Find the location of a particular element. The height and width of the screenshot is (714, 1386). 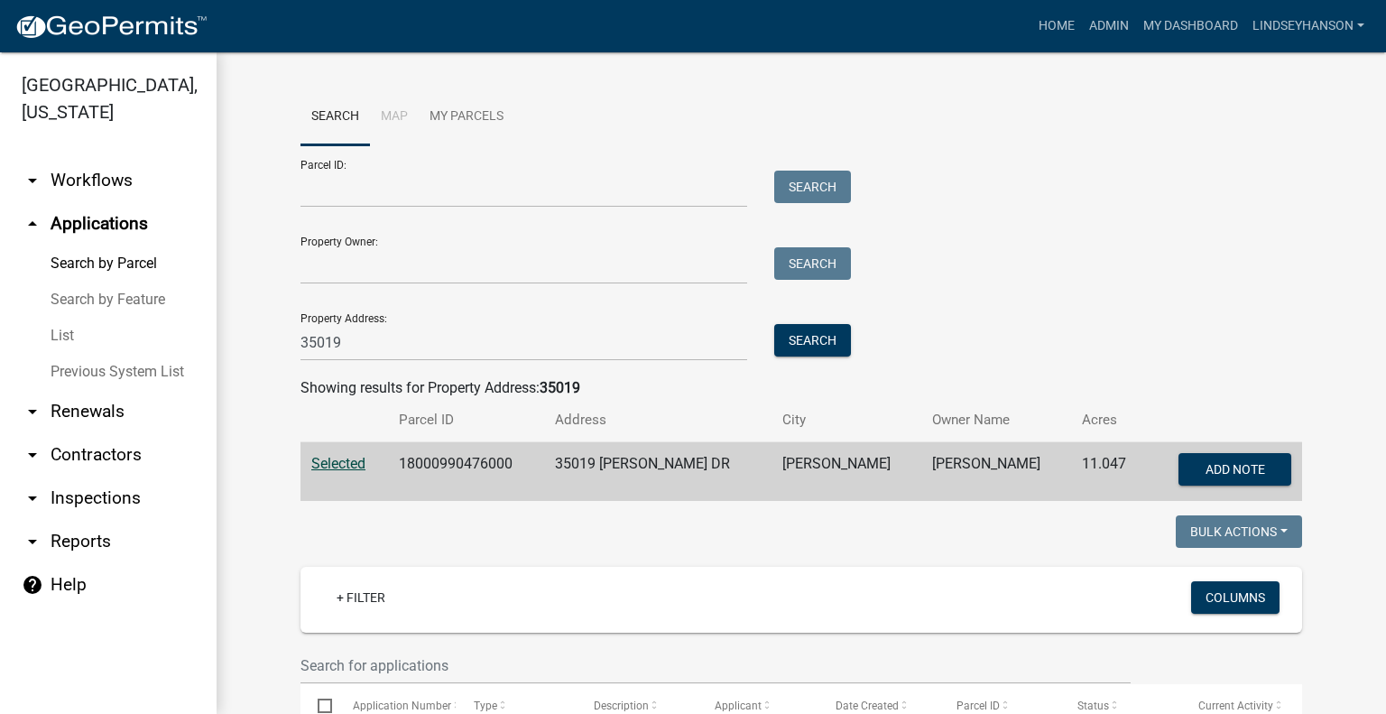

th: City is located at coordinates (846, 419).